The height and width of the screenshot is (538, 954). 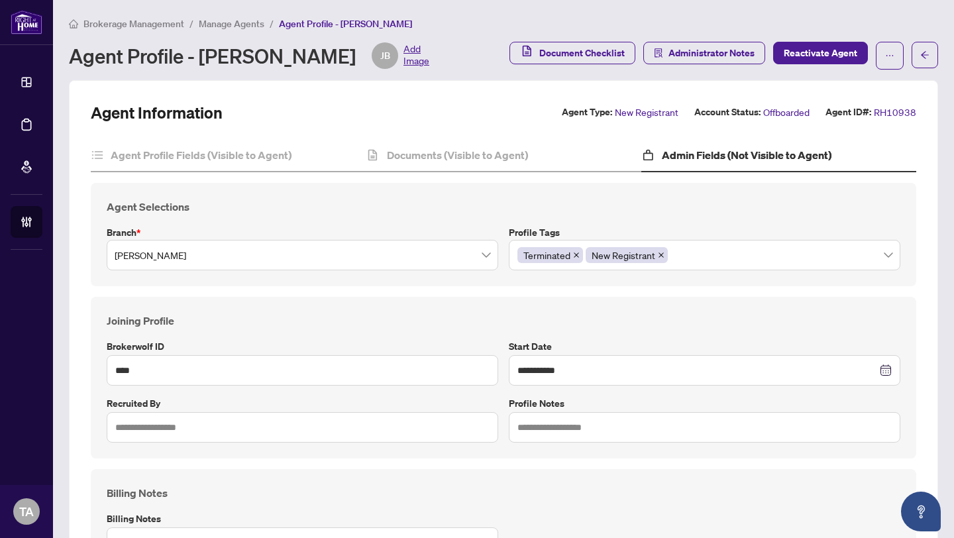 What do you see at coordinates (572, 53) in the screenshot?
I see `button: Document Checklist` at bounding box center [572, 53].